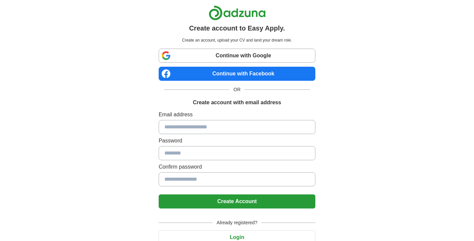 Image resolution: width=474 pixels, height=241 pixels. What do you see at coordinates (237, 74) in the screenshot?
I see `a: Continue with Facebook` at bounding box center [237, 74].